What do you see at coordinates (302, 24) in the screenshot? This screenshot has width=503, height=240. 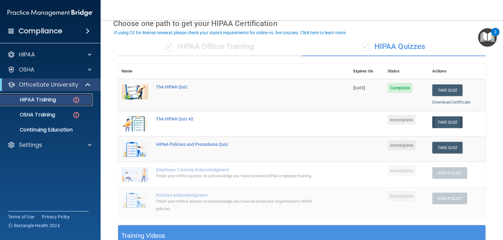 I see `div: Choose one path to get your HIPAA Certification` at bounding box center [302, 24].